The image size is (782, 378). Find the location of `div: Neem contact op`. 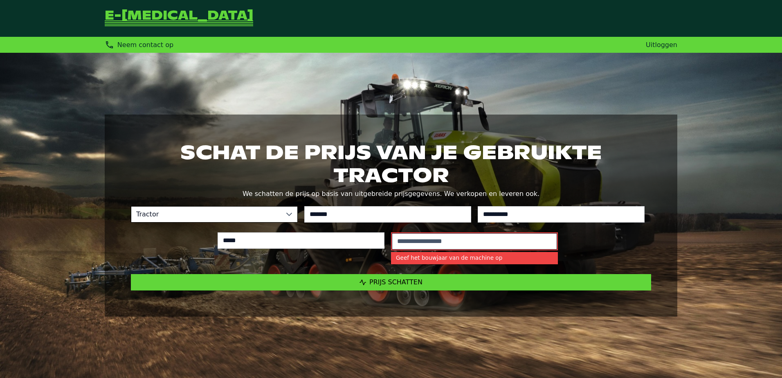

div: Neem contact op is located at coordinates (139, 45).